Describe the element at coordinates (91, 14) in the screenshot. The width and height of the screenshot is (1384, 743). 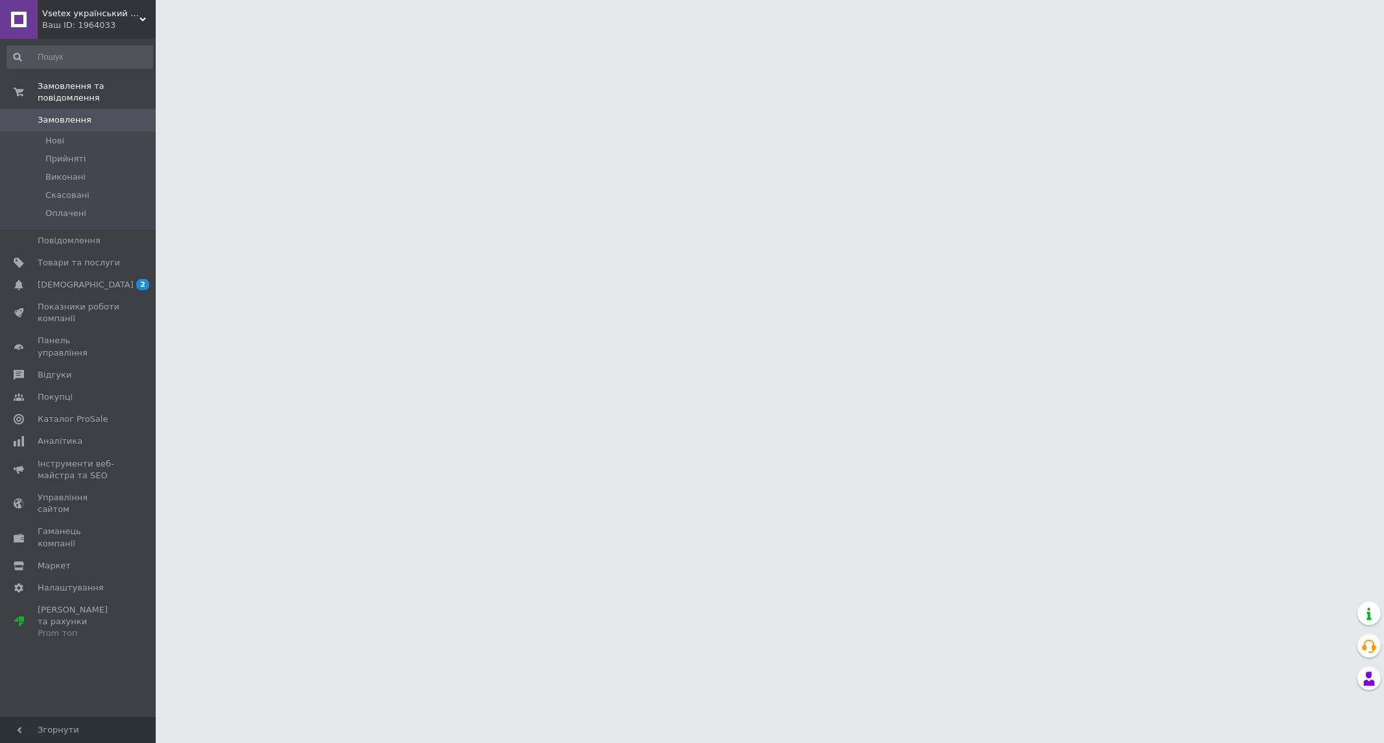
I see `span: Vsetex український виробник корпоративного одягу | Уніформи` at that location.